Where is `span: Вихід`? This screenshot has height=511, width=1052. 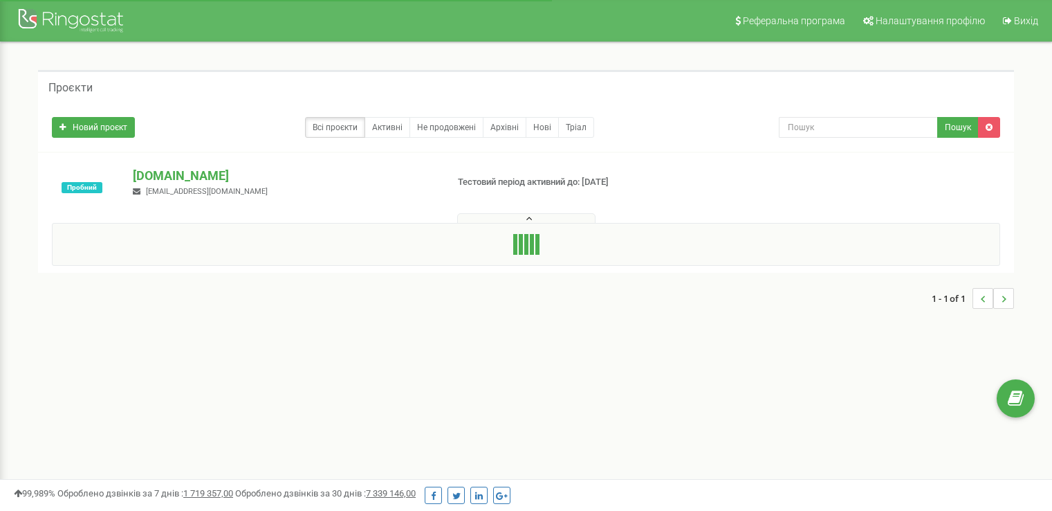
span: Вихід is located at coordinates (1026, 21).